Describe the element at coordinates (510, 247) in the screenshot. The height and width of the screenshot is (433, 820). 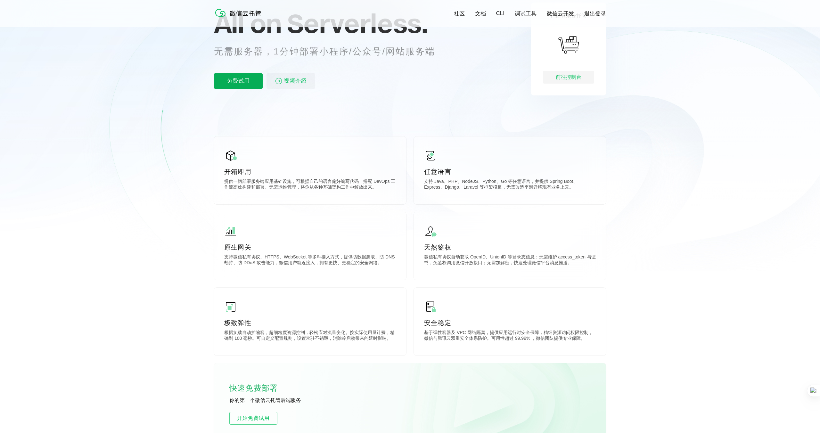
I see `p: 天然鉴权` at that location.